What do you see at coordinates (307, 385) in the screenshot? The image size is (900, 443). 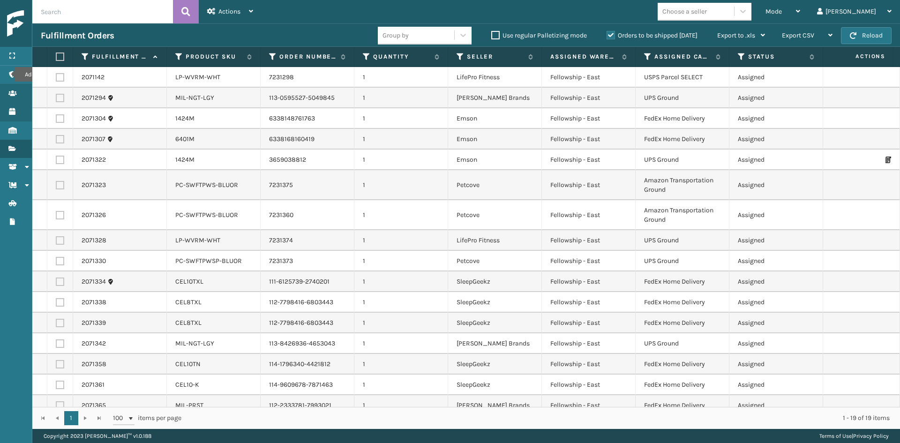 I see `td: 114-9609678-7871463` at bounding box center [307, 385].